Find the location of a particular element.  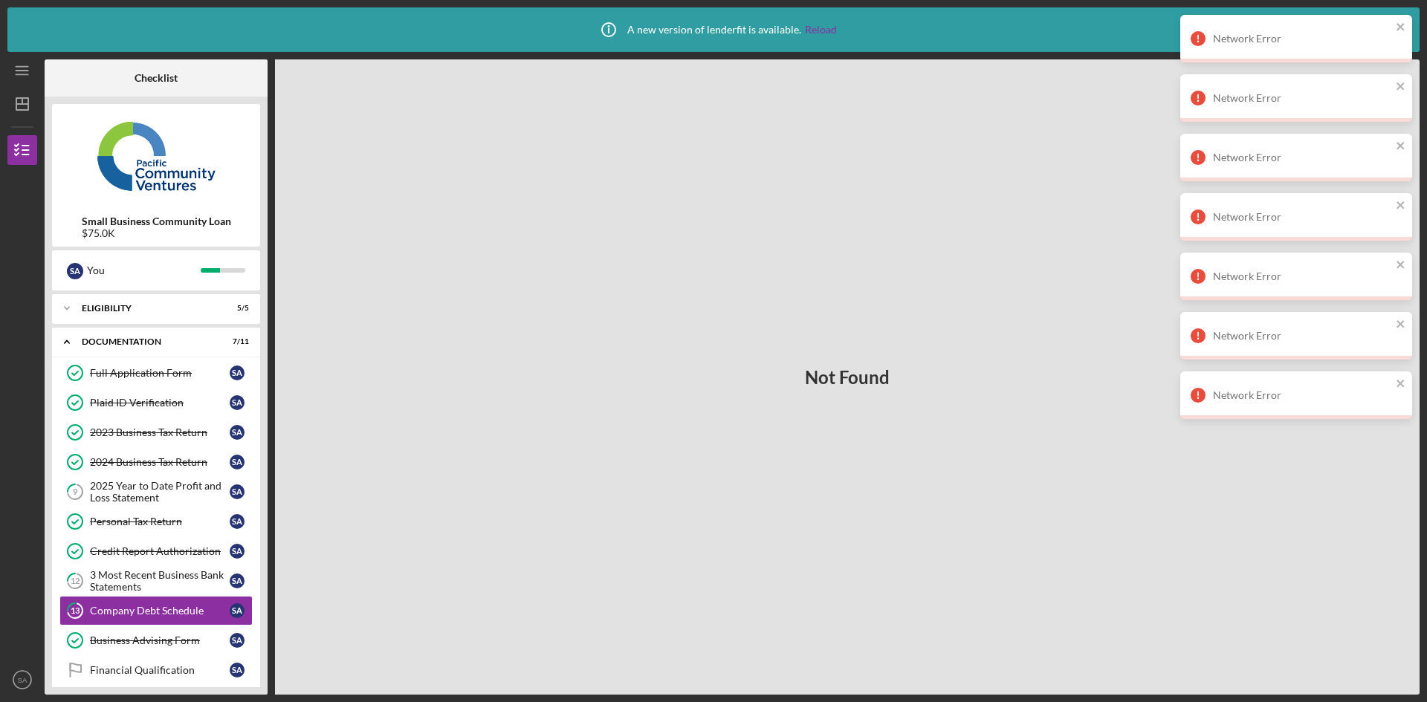

a: 92025 Year to Date Profit and Loss StatementSA is located at coordinates (156, 492).